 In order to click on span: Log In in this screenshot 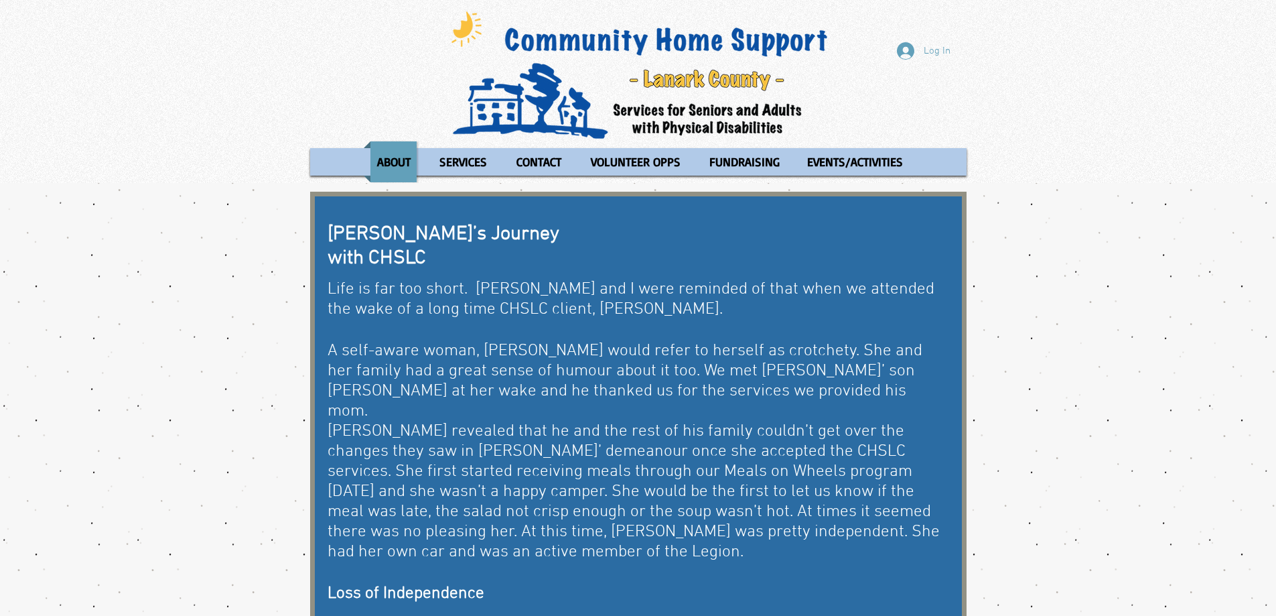, I will do `click(937, 51)`.